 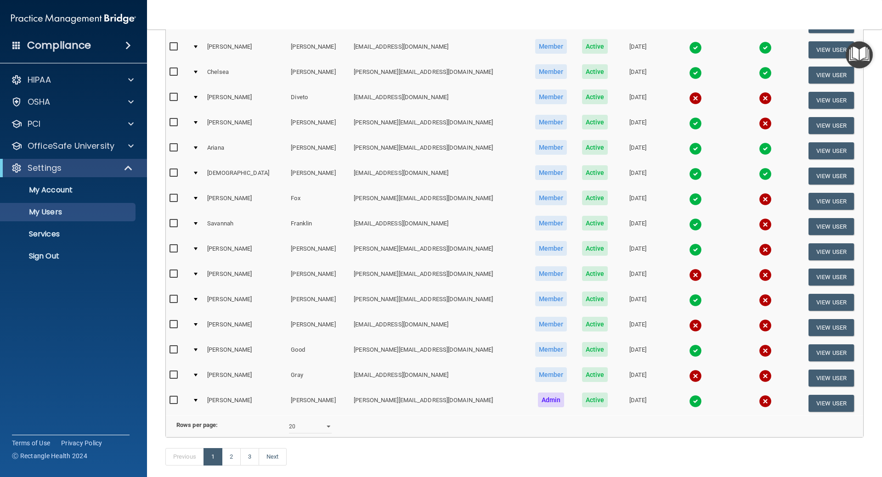 I want to click on td: Gray, so click(x=318, y=378).